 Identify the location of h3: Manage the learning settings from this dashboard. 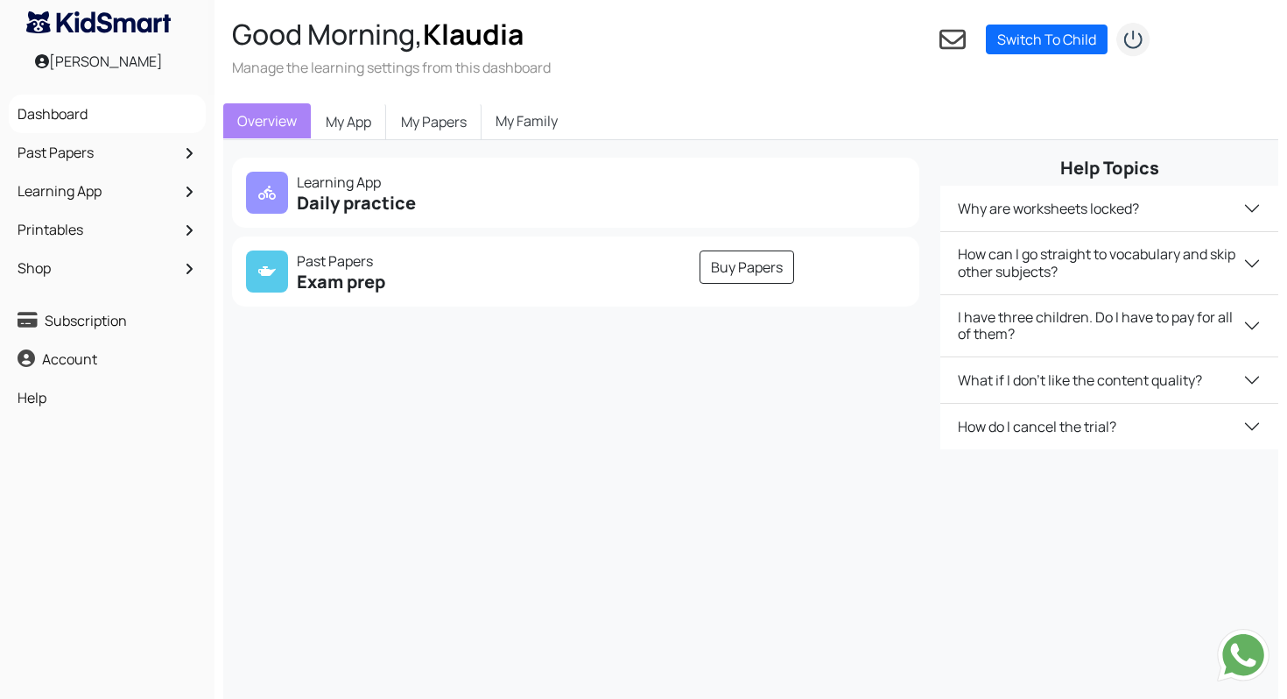
(391, 67).